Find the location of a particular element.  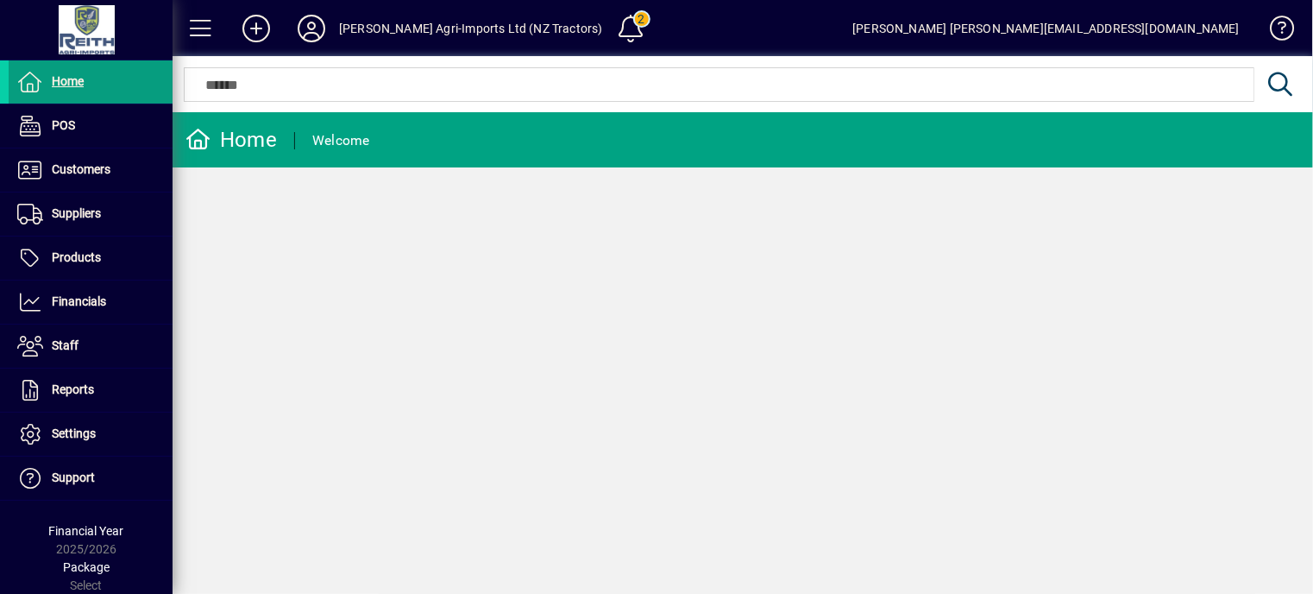

a: Staff is located at coordinates (91, 346).